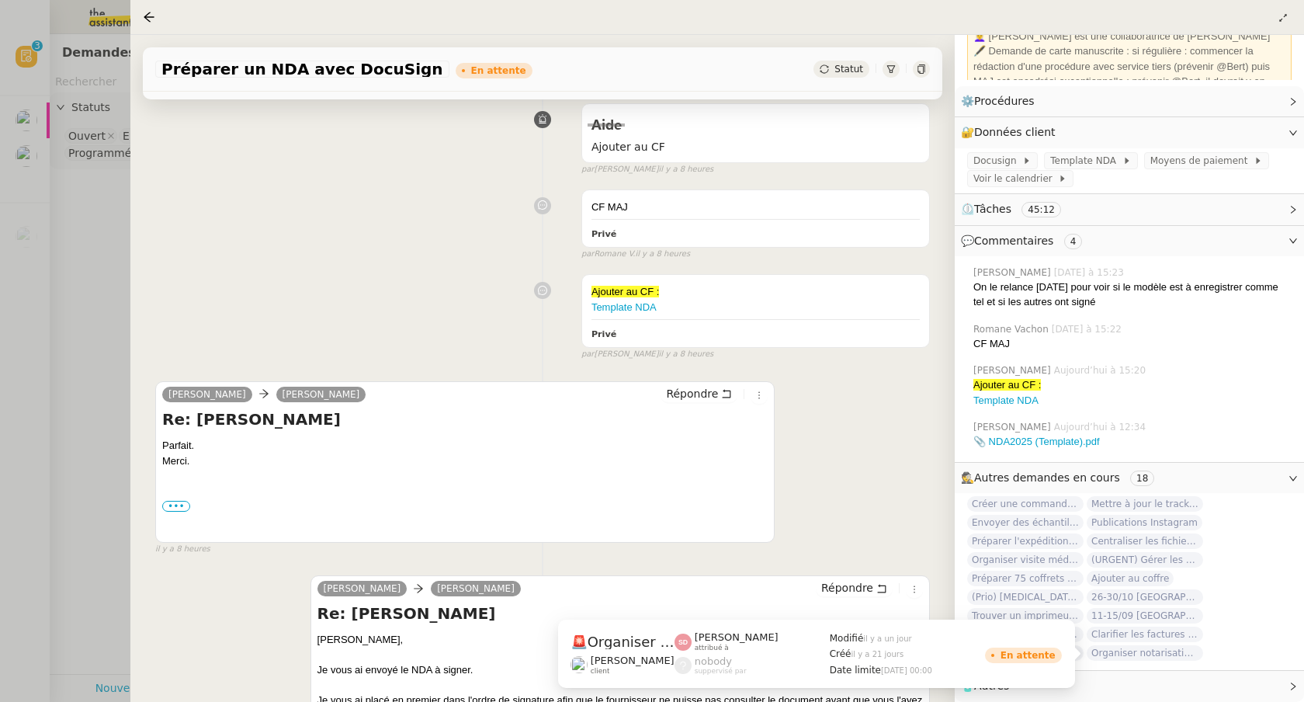 This screenshot has width=1304, height=702. I want to click on div: Merci., so click(465, 496).